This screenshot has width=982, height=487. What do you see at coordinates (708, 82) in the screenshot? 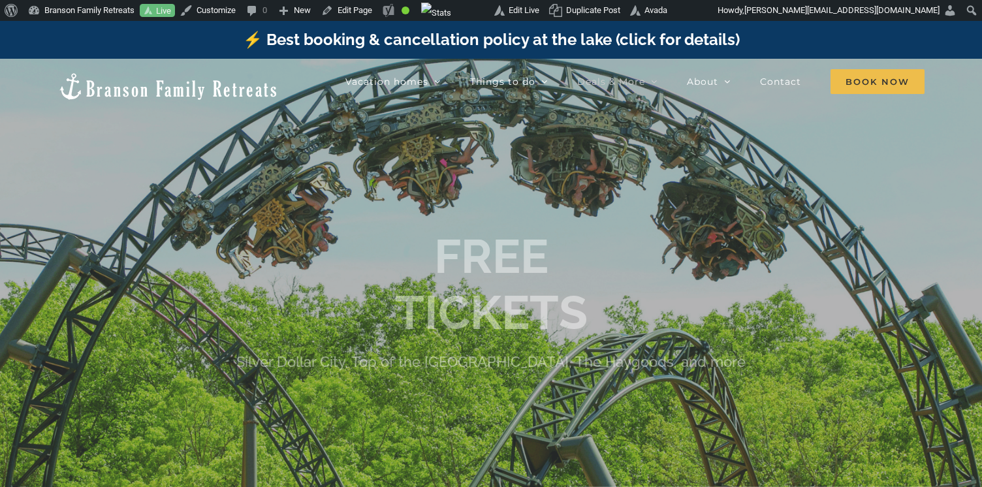
I see `a: About` at bounding box center [708, 82].